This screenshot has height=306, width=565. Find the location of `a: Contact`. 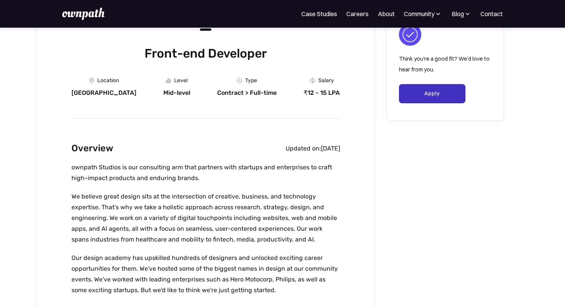

a: Contact is located at coordinates (492, 14).